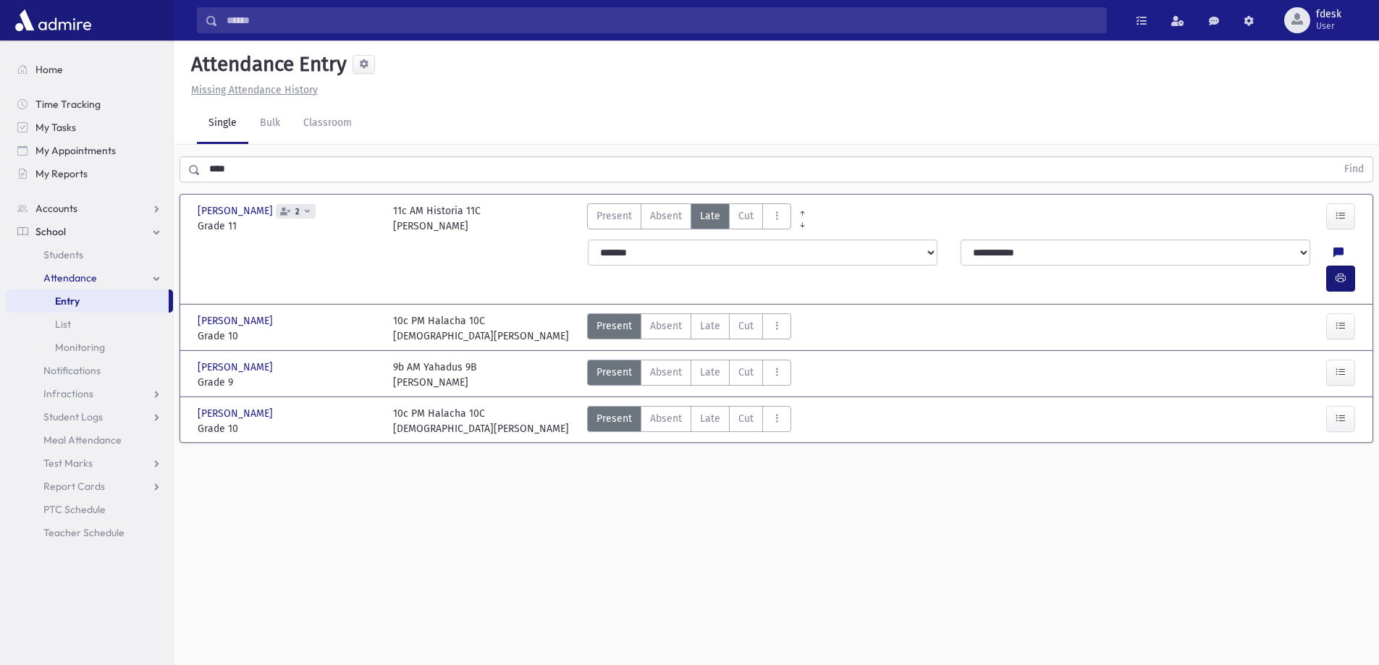 The image size is (1379, 665). What do you see at coordinates (89, 510) in the screenshot?
I see `a: PTC Schedule` at bounding box center [89, 510].